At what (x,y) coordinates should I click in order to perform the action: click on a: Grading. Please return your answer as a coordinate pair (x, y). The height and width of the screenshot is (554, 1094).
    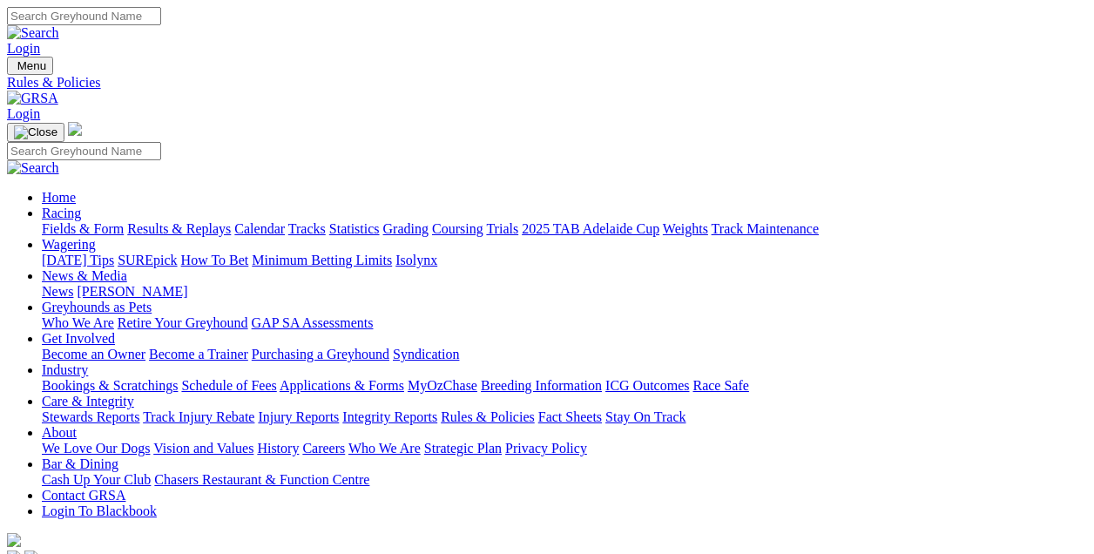
    Looking at the image, I should click on (406, 228).